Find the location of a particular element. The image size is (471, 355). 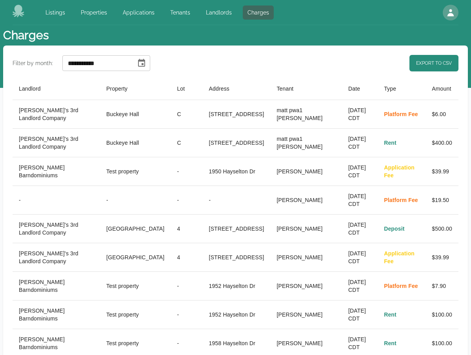

a: Listings is located at coordinates (55, 13).